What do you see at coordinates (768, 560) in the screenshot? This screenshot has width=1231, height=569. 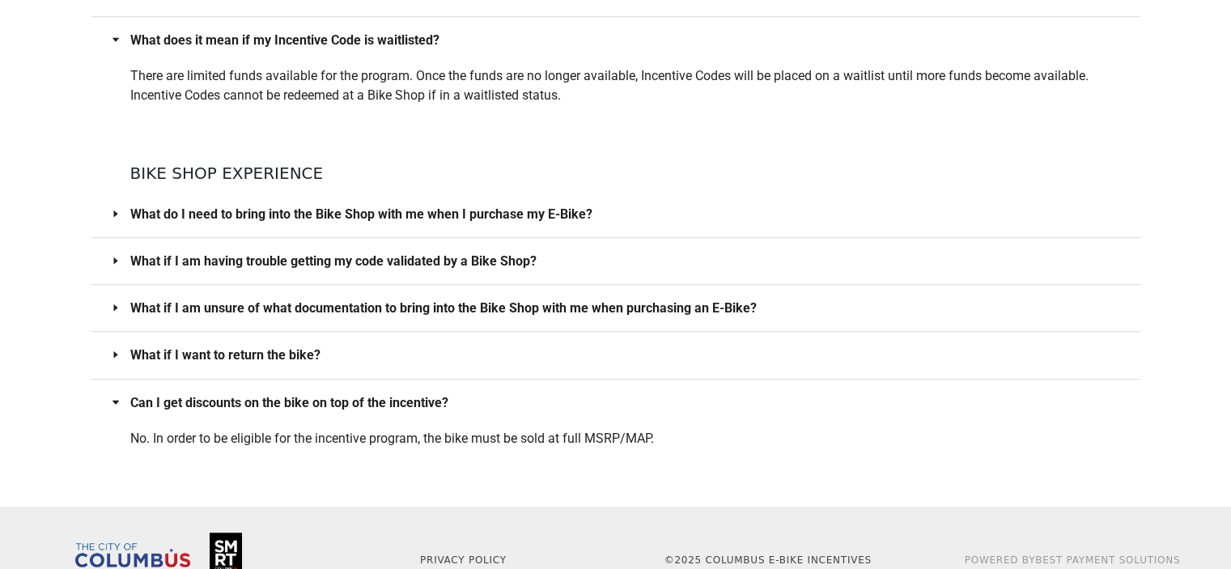 I see `p: © 2025 Columbus E-Bike Incentives` at bounding box center [768, 560].